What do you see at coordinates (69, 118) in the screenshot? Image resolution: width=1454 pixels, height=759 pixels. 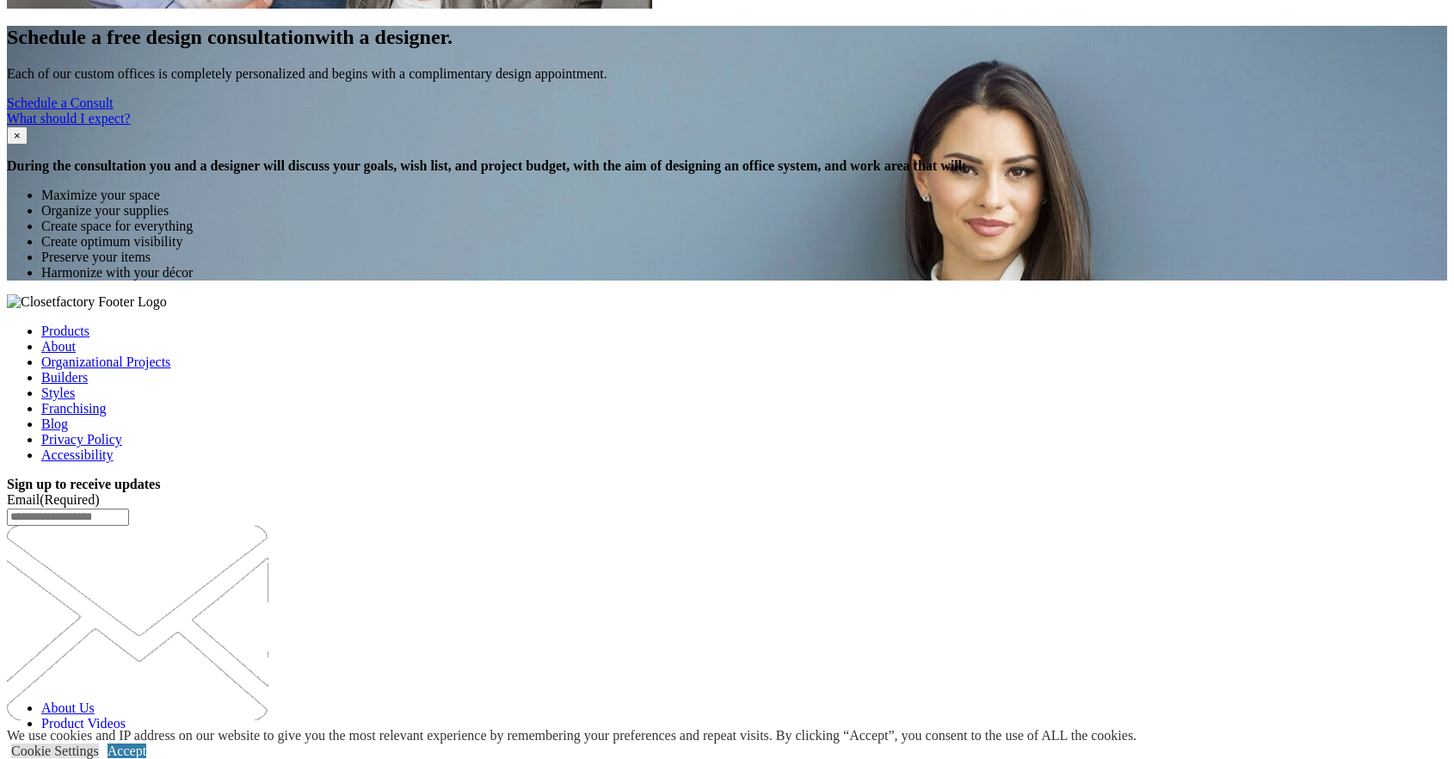 I see `a: What should I expect?` at bounding box center [69, 118].